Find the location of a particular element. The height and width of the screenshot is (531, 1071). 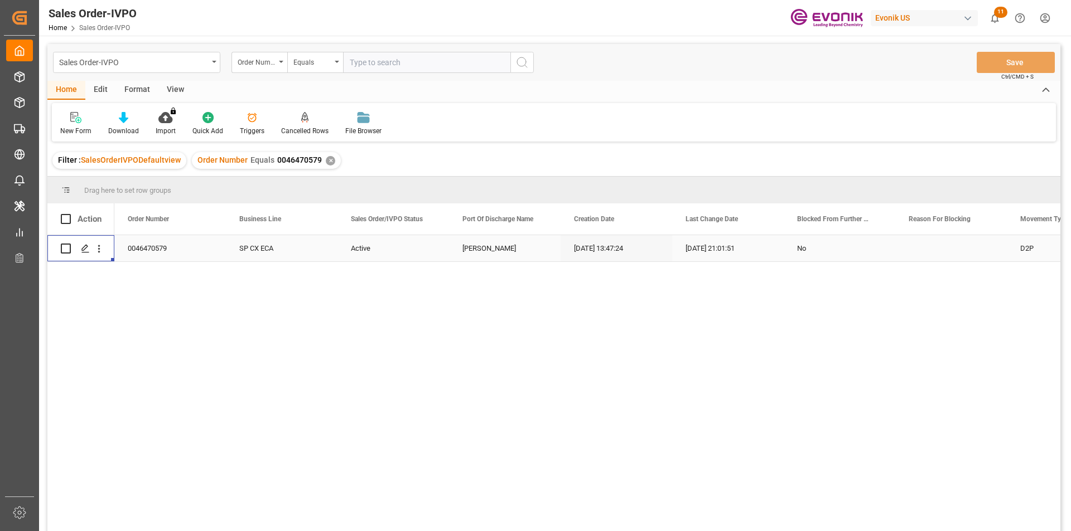

div: Press SPACE to select this row. is located at coordinates (81, 249).